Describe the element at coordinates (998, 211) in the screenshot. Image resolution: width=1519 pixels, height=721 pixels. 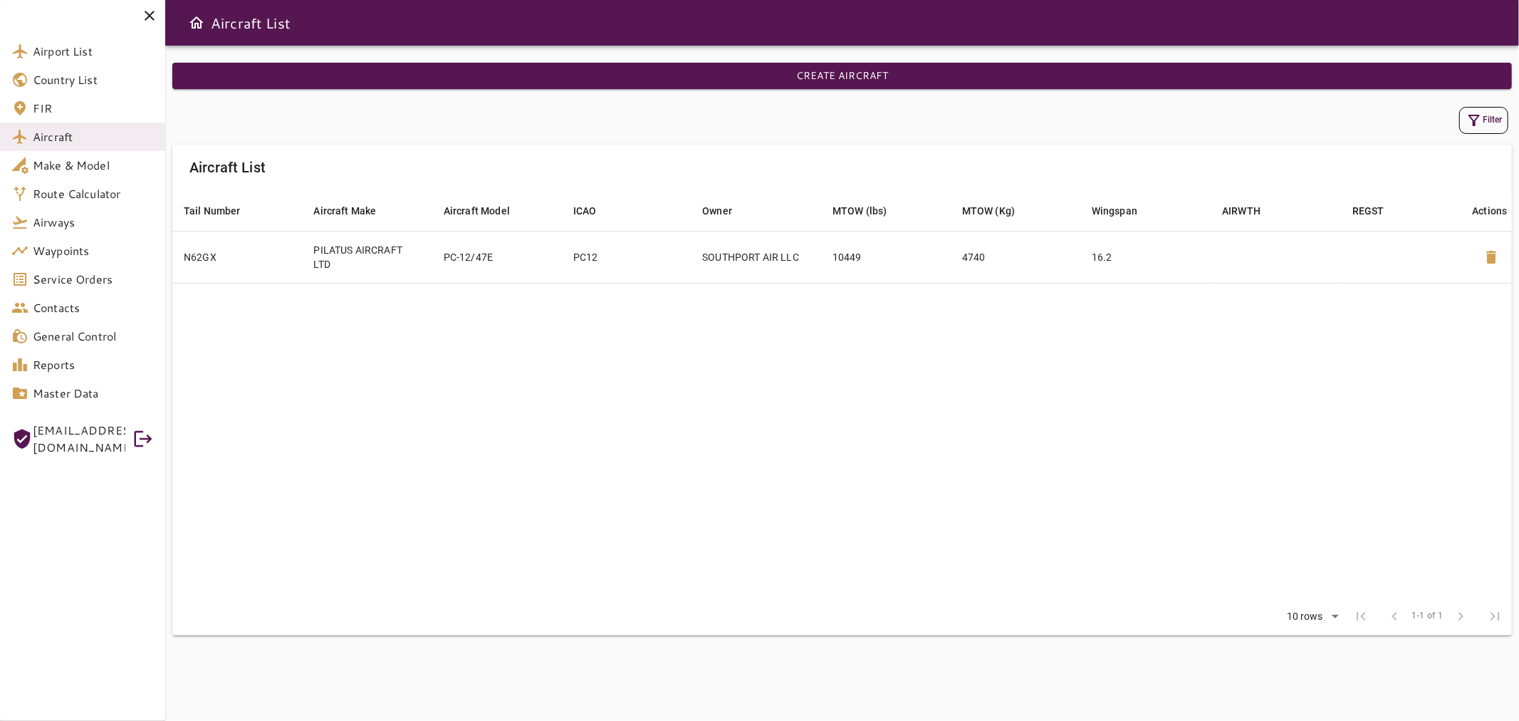
I see `span: MTOW (Kg)` at that location.